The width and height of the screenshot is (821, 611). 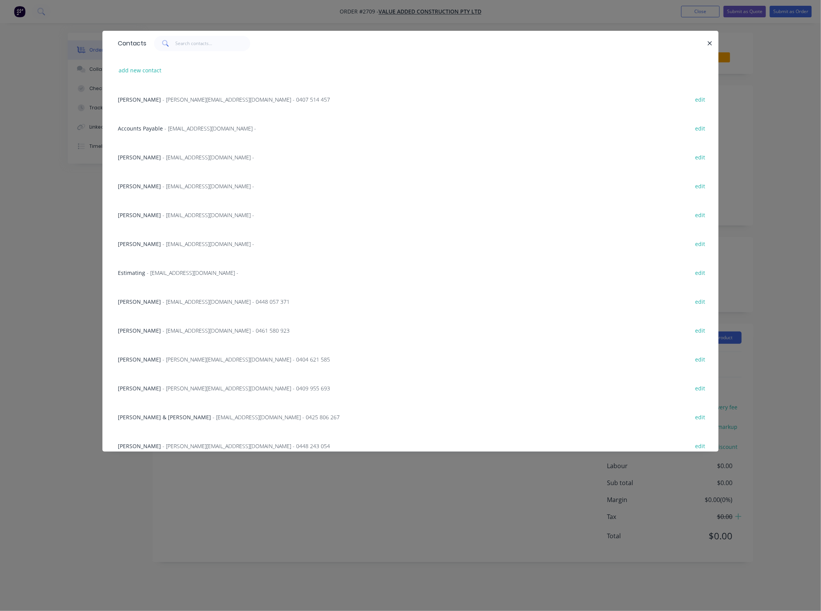 I want to click on div: Contacts, so click(x=130, y=43).